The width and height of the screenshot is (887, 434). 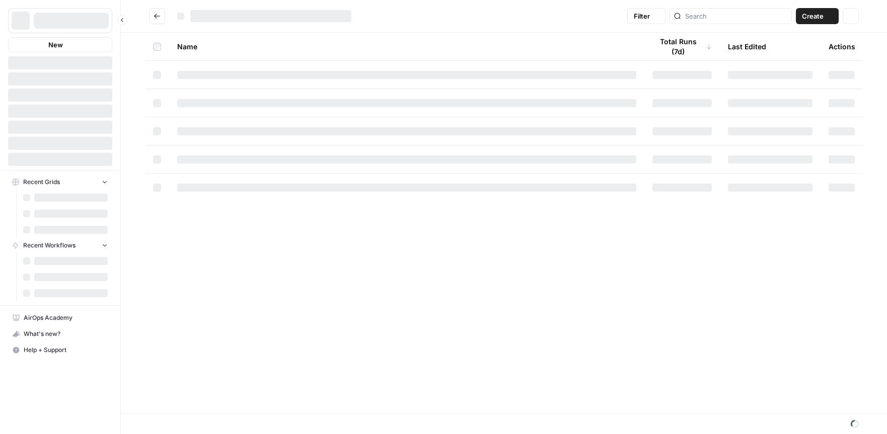 I want to click on button: Go back, so click(x=157, y=16).